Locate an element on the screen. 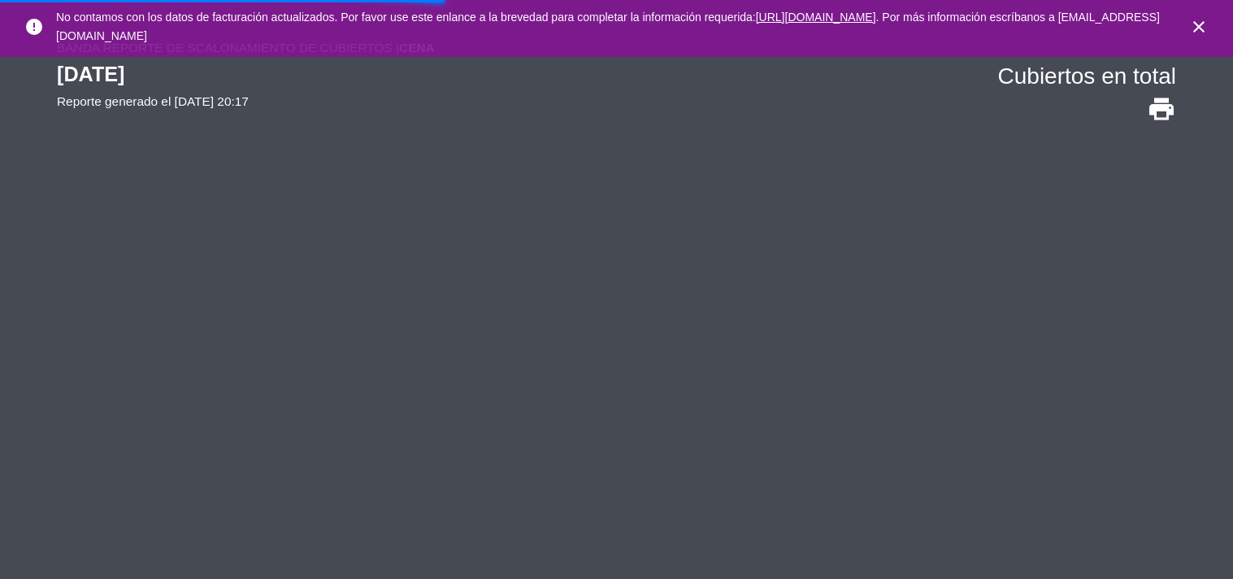 This screenshot has width=1233, height=579. i: print is located at coordinates (1162, 109).